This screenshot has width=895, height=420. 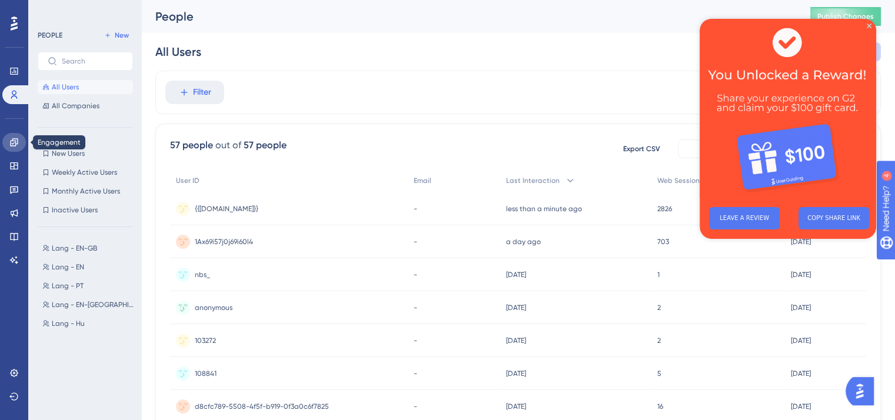 I want to click on button: LEAVE A REVIEW, so click(x=45, y=200).